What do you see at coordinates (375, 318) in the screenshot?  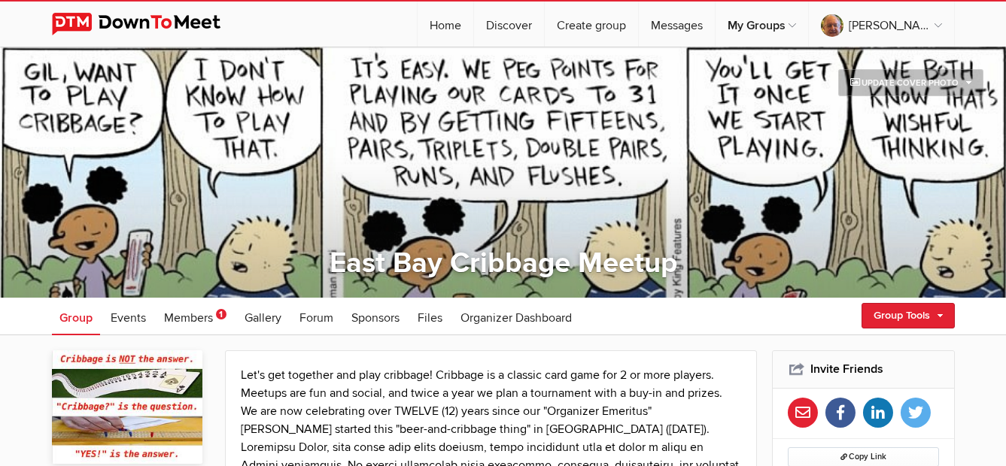 I see `span: Sponsors` at bounding box center [375, 318].